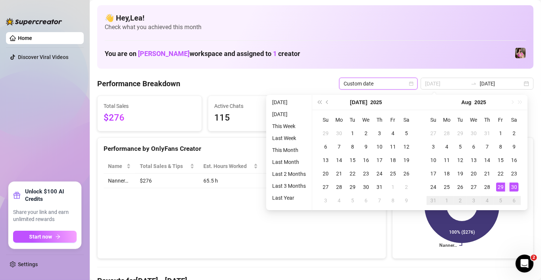 The image size is (541, 280). I want to click on th: We, so click(474, 120).